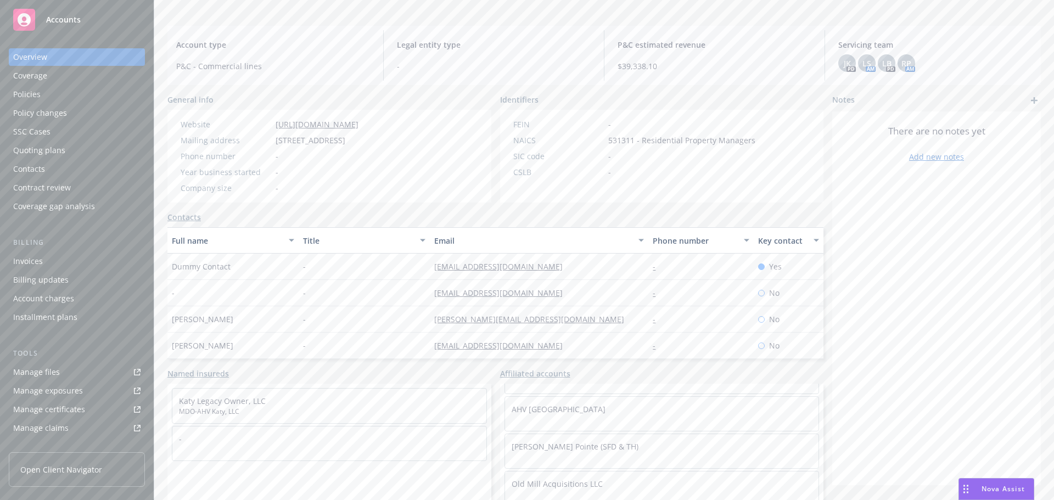 Image resolution: width=1054 pixels, height=500 pixels. What do you see at coordinates (27, 94) in the screenshot?
I see `div: Policies` at bounding box center [27, 94].